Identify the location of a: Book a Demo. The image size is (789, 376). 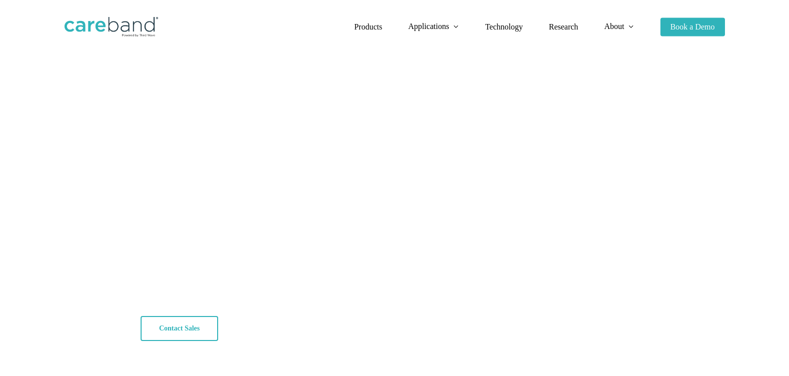
(692, 27).